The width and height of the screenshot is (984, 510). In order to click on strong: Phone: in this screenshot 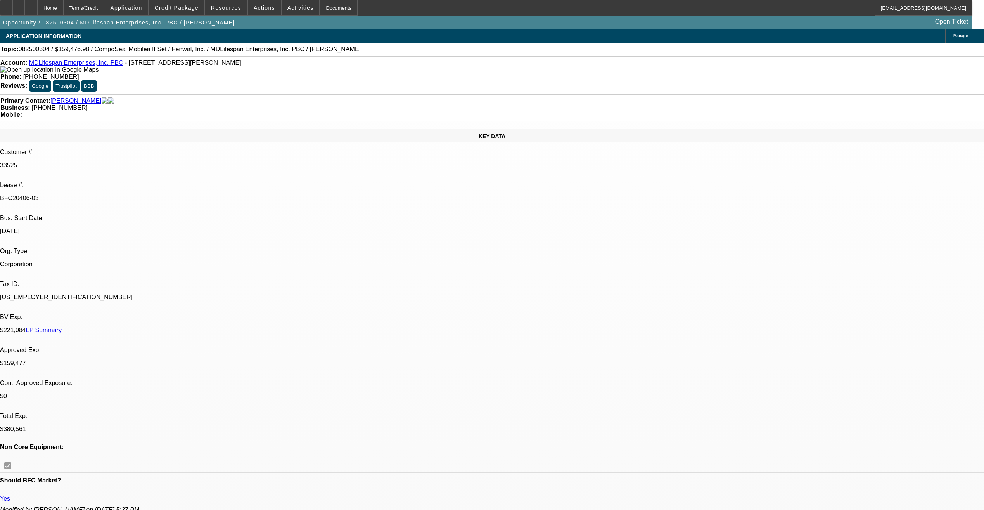, I will do `click(11, 76)`.